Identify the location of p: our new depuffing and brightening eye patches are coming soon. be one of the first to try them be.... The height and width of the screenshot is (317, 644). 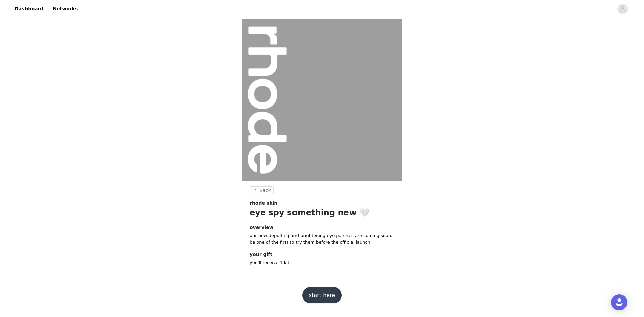
(322, 239).